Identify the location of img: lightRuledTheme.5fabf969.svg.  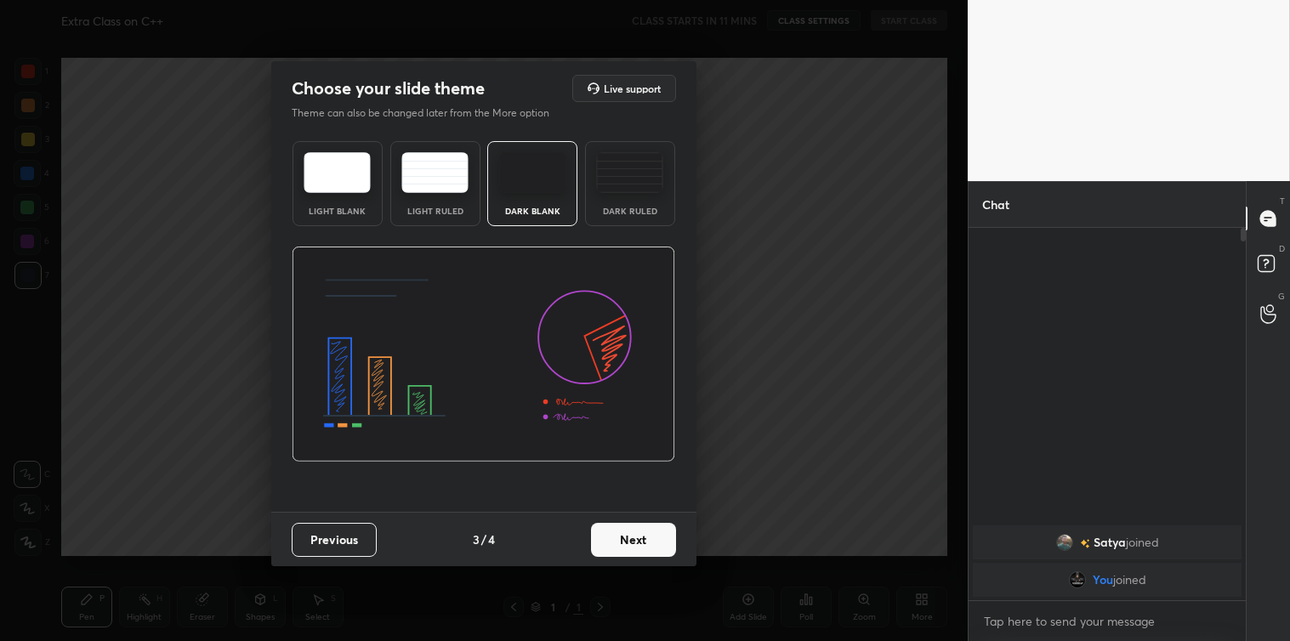
(434, 173).